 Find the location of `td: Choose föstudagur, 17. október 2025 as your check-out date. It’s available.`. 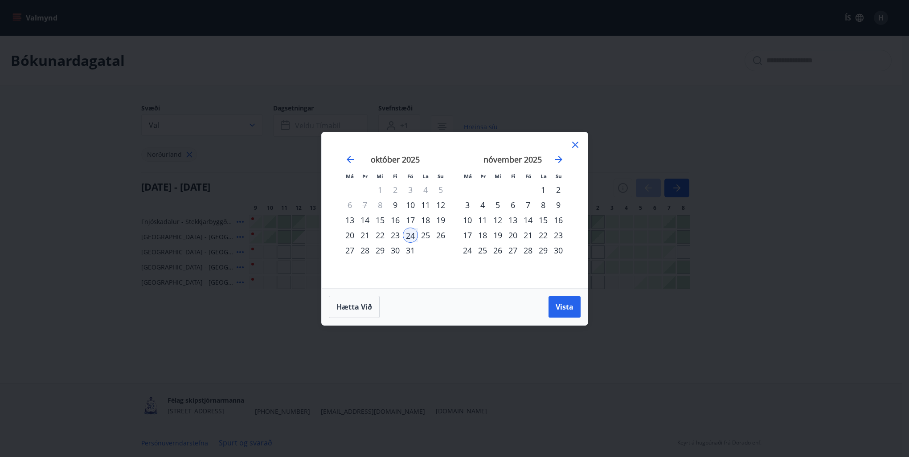

td: Choose föstudagur, 17. október 2025 as your check-out date. It’s available. is located at coordinates (410, 220).